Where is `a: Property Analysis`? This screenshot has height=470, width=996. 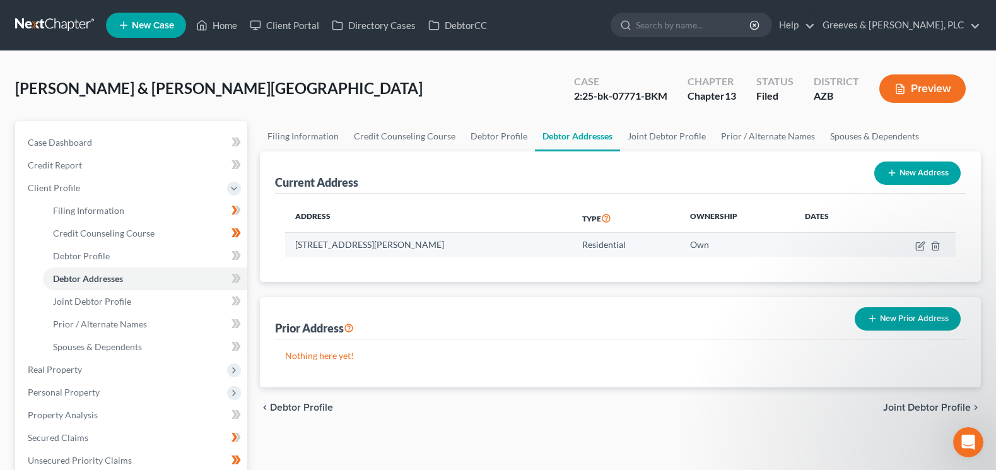
a: Property Analysis is located at coordinates (132, 415).